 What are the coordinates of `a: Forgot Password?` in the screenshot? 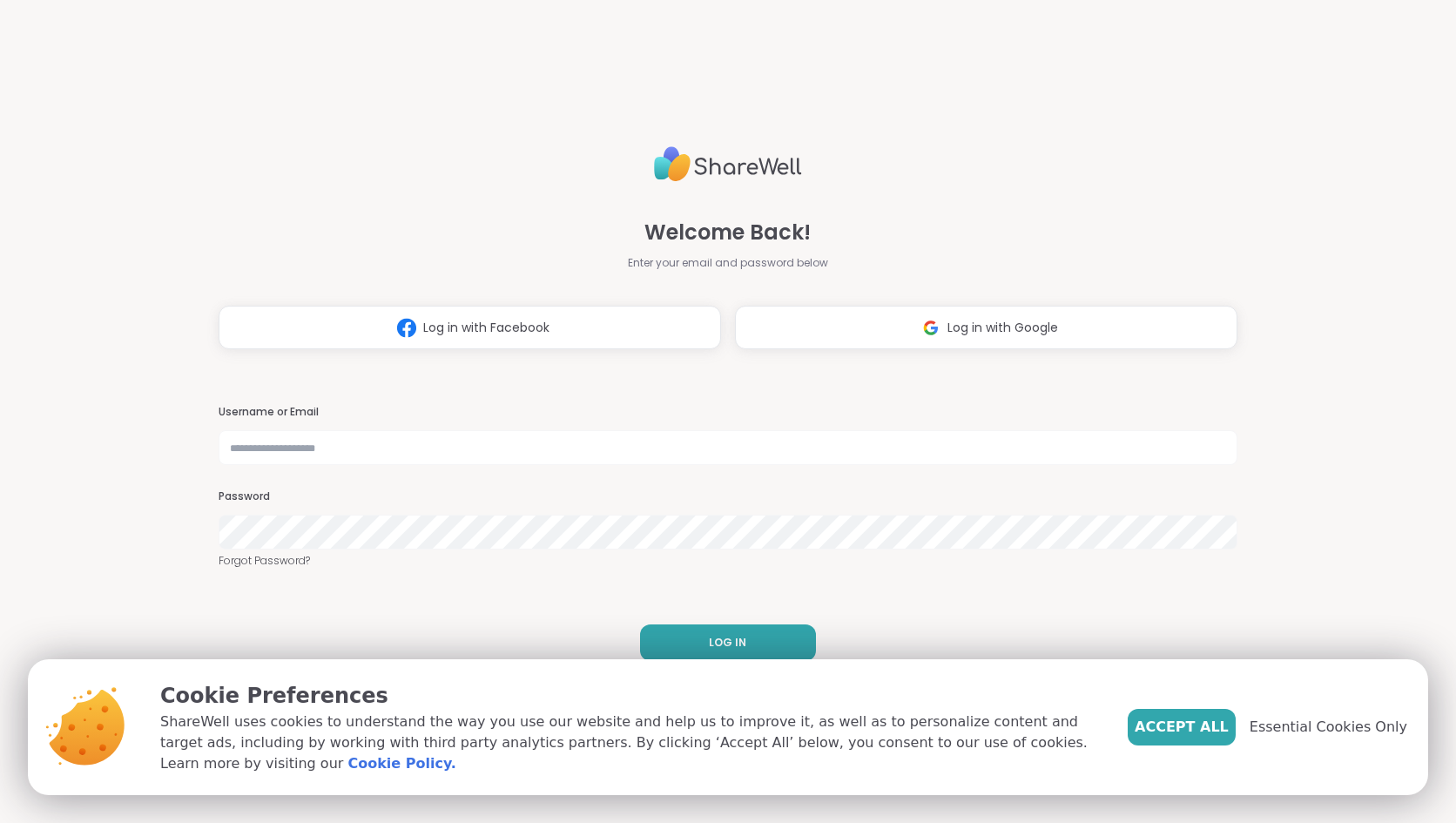 It's located at (728, 561).